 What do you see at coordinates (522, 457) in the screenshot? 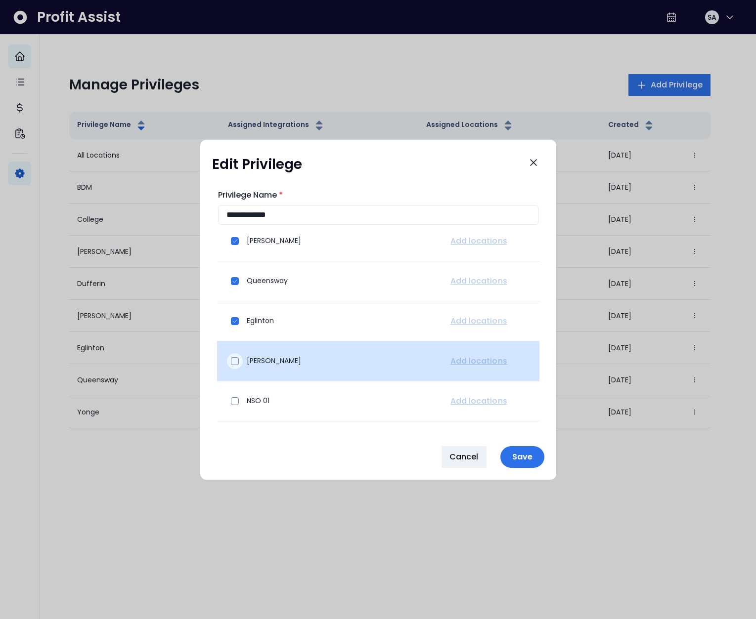
I see `button: Save` at bounding box center [522, 457].